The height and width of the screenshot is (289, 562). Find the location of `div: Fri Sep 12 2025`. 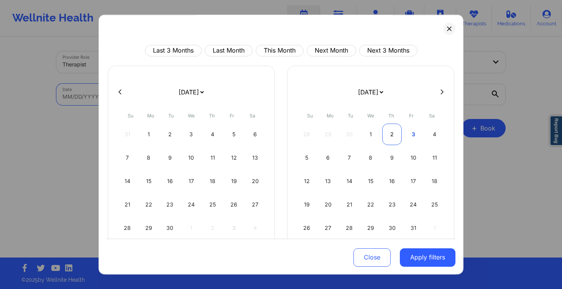

div: Fri Sep 12 2025 is located at coordinates (234, 158).